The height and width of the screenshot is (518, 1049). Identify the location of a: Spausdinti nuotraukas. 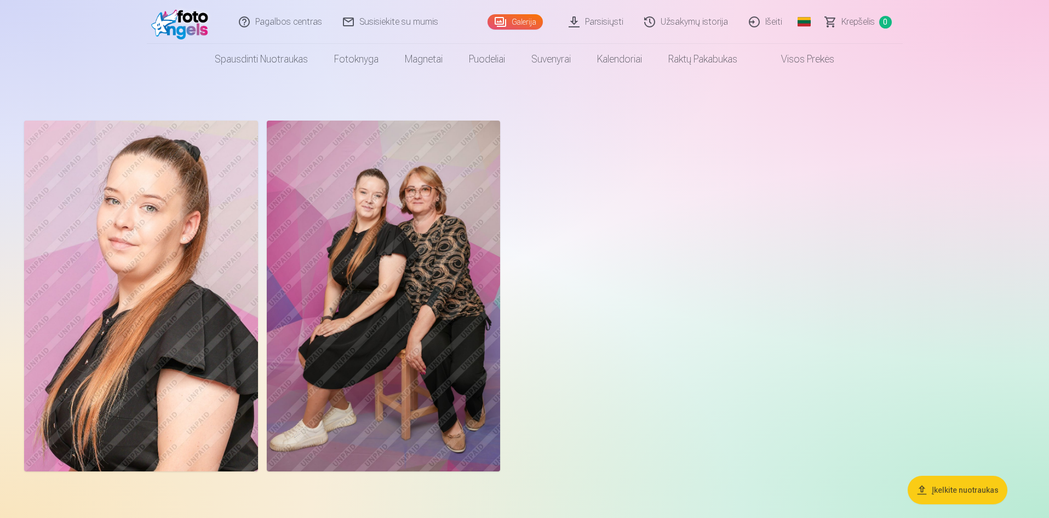
(261, 59).